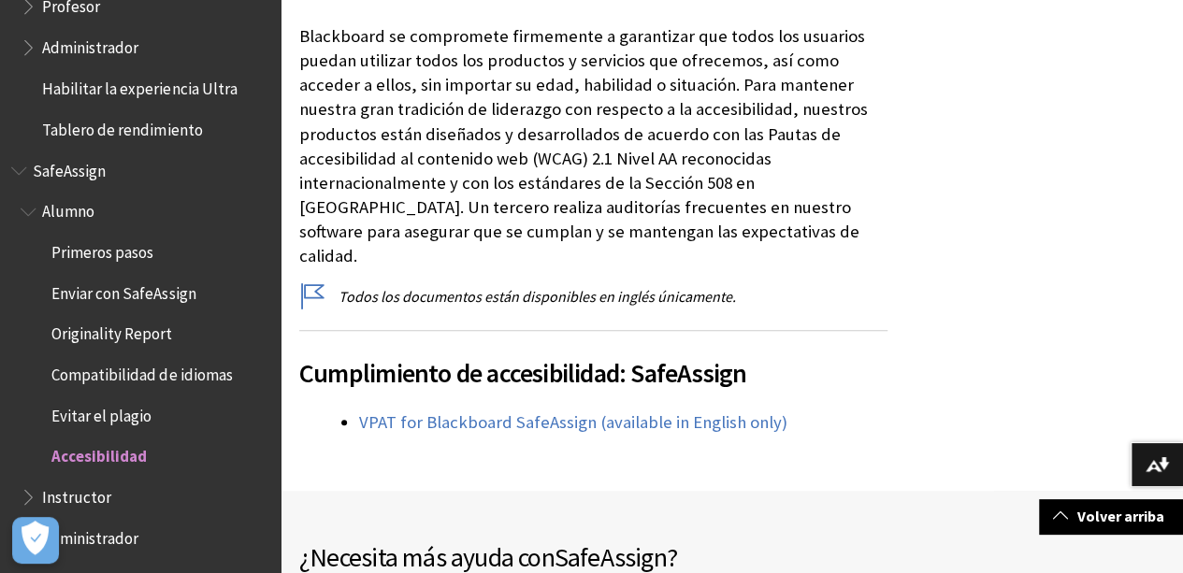 This screenshot has width=1183, height=573. What do you see at coordinates (593, 297) in the screenshot?
I see `p: Todos los documentos están disponibles en inglés únicamente.` at bounding box center [593, 297].